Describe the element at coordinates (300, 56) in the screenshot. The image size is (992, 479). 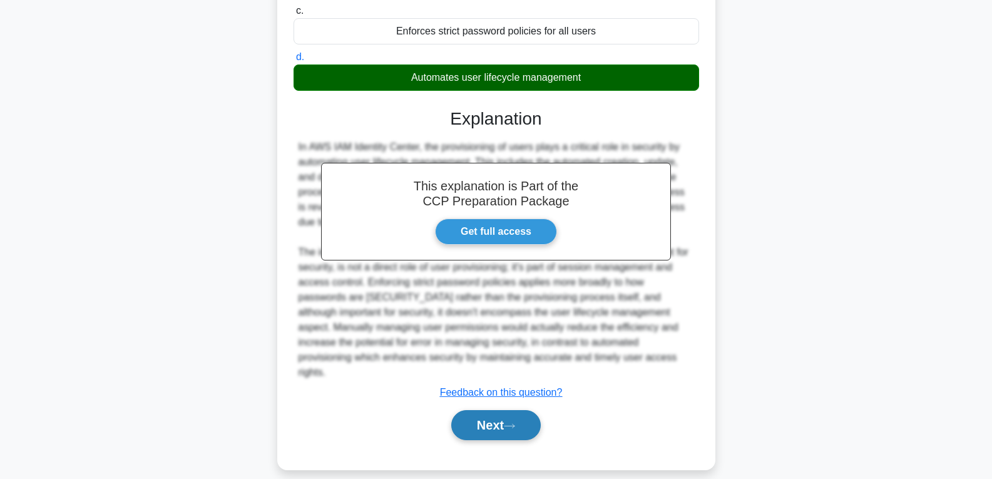
I see `span: d.` at that location.